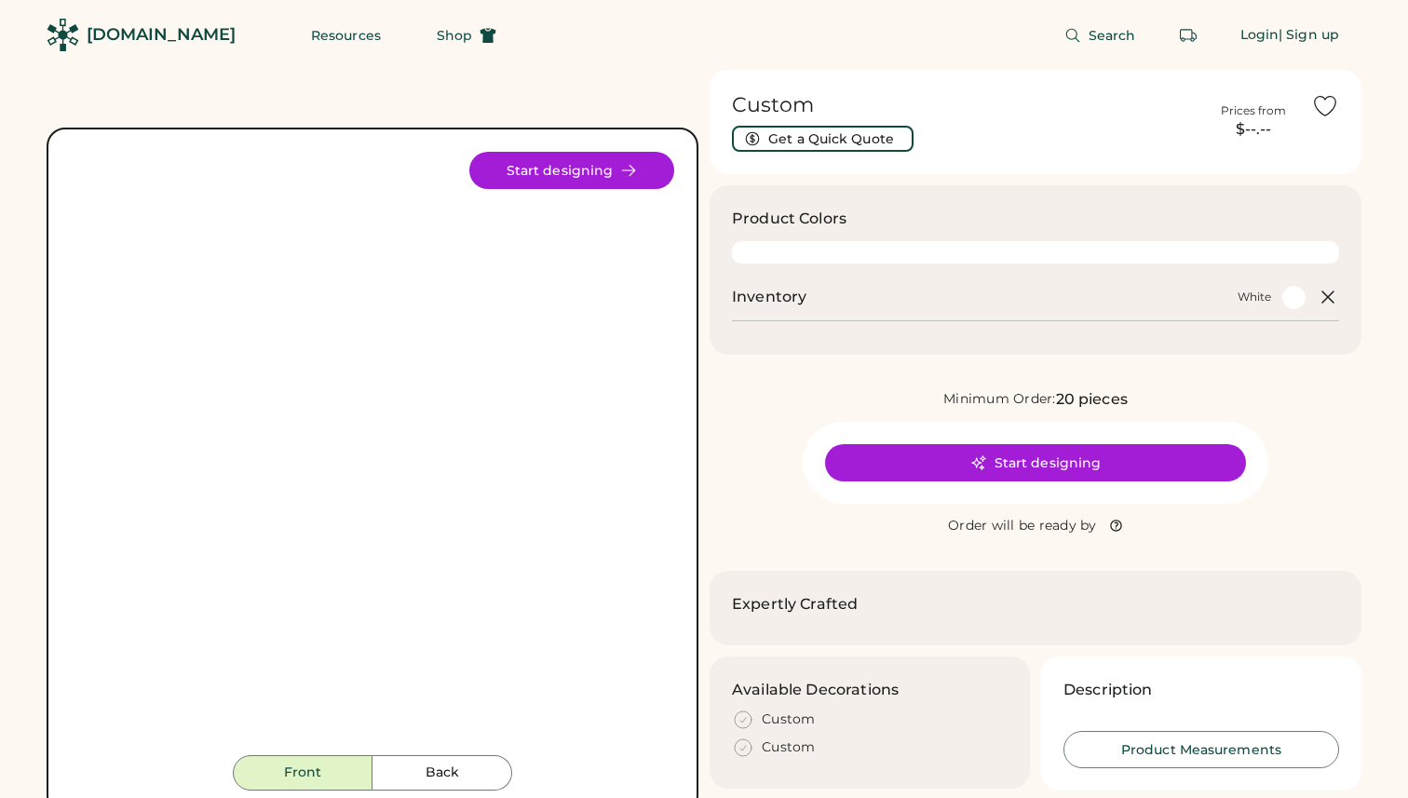  What do you see at coordinates (466, 35) in the screenshot?
I see `button: Shop` at bounding box center [466, 35].